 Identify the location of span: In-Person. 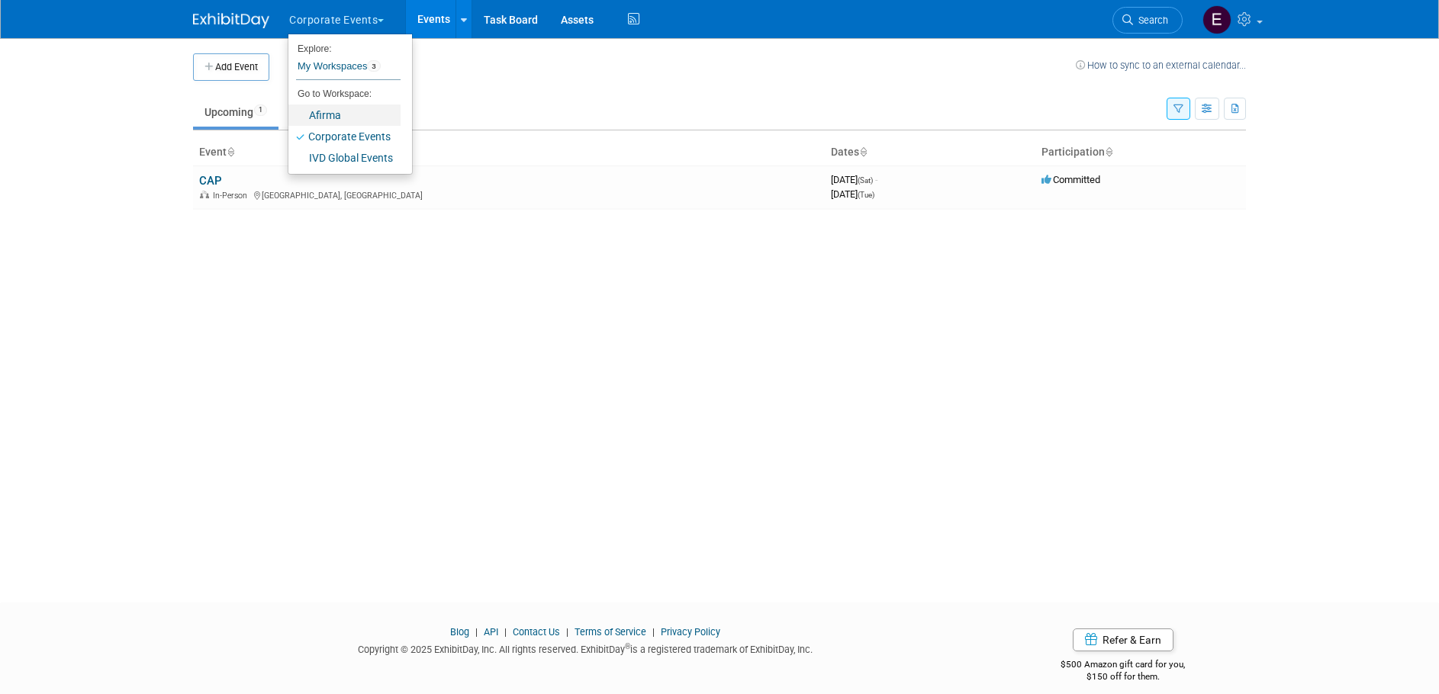
(232, 195).